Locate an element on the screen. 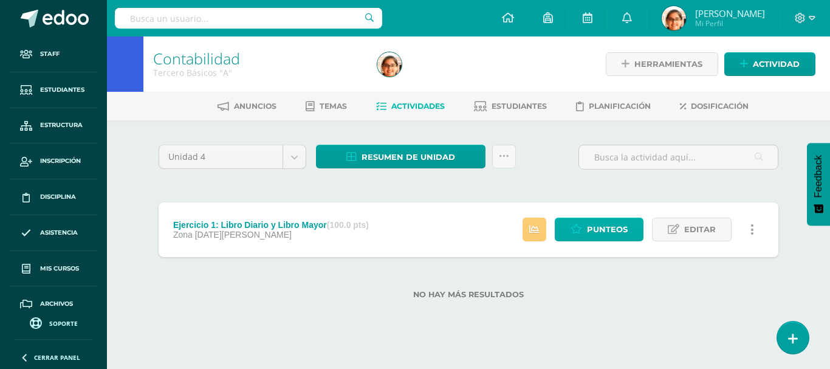  span: Archivos is located at coordinates (57, 304).